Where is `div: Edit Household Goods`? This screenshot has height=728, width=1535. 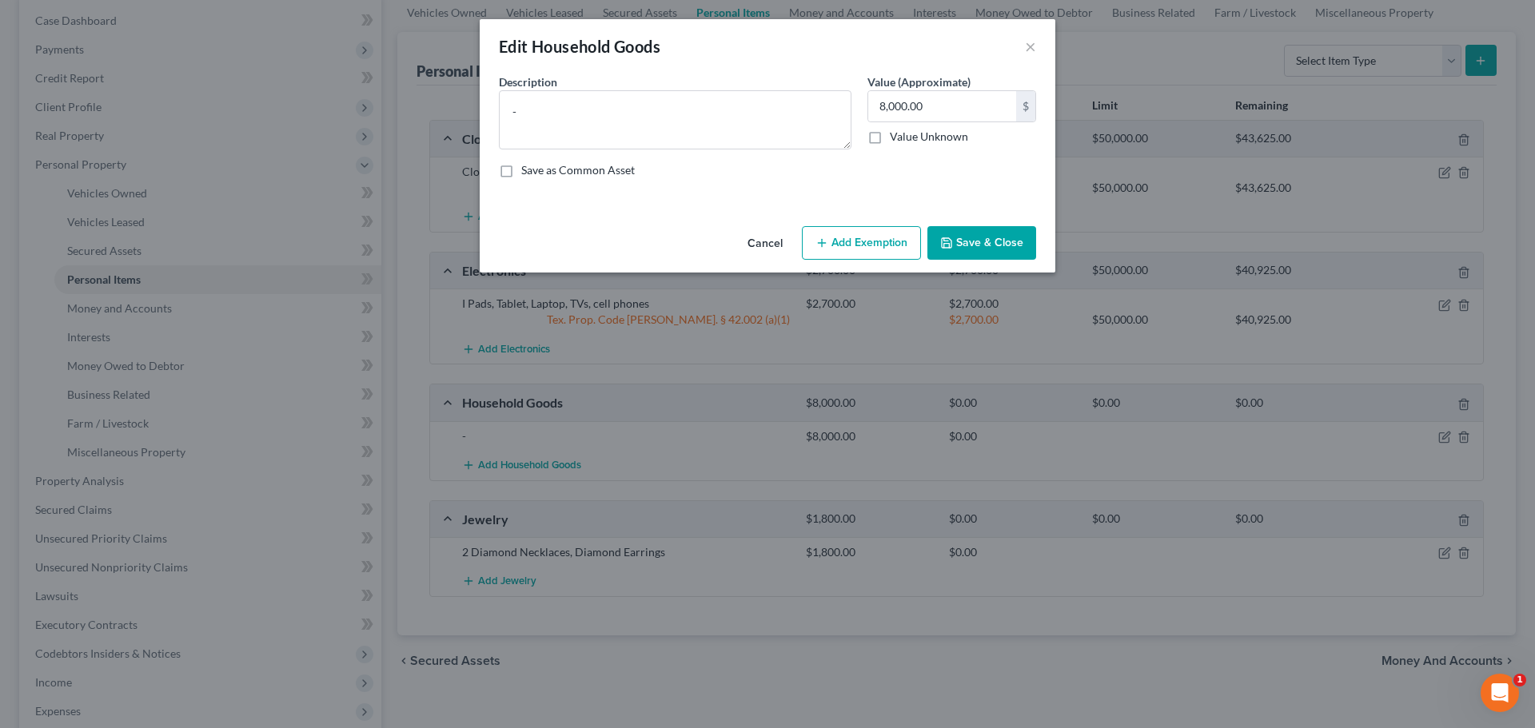 div: Edit Household Goods is located at coordinates (580, 46).